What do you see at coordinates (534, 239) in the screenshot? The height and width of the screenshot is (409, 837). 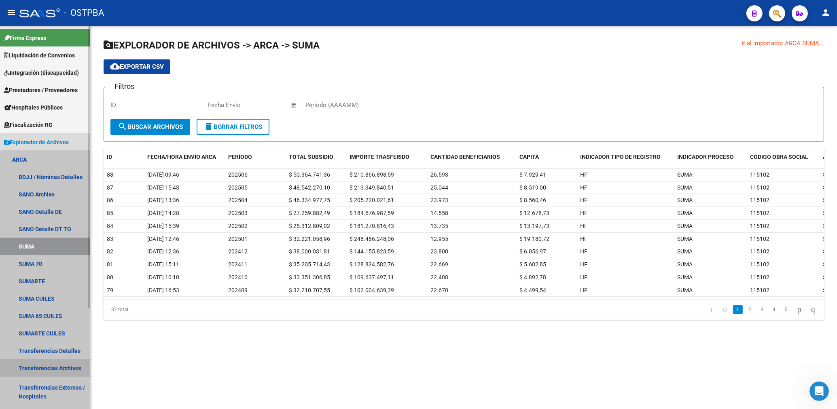 I see `span: $ 19.180,72` at bounding box center [534, 239].